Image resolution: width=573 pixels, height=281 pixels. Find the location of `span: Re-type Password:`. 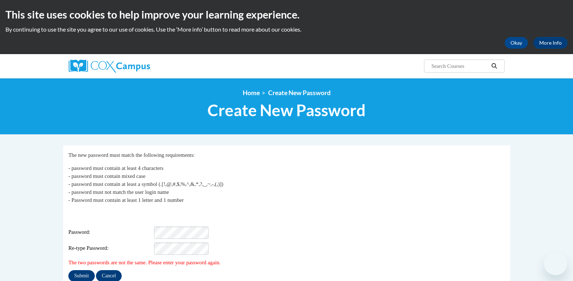

span: Re-type Password: is located at coordinates (110, 248).